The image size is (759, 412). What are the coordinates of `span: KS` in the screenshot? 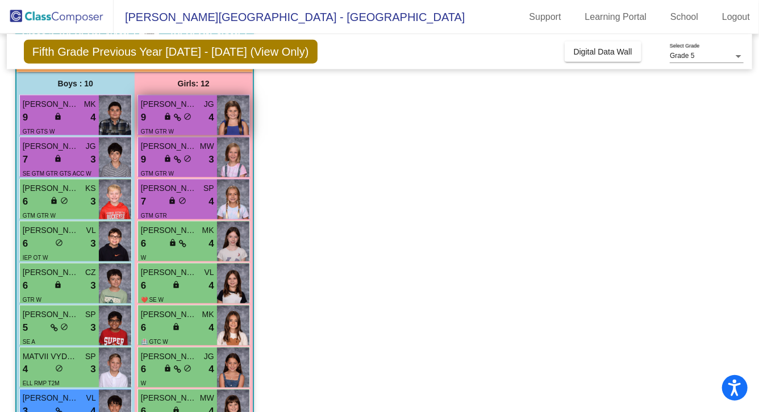 It's located at (90, 188).